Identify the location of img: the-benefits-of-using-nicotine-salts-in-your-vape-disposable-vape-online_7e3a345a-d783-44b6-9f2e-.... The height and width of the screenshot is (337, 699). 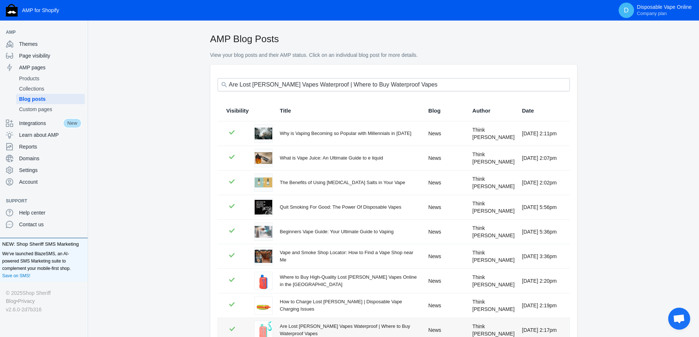
(264, 182).